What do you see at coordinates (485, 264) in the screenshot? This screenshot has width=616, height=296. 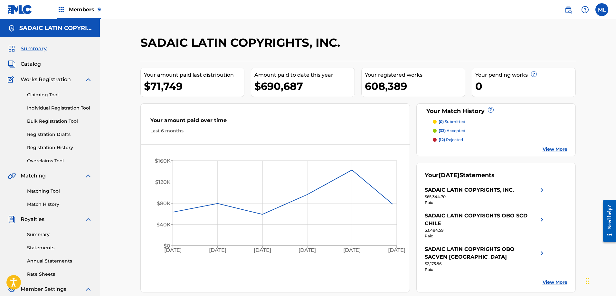 I see `div: $2,175.96` at bounding box center [485, 264].